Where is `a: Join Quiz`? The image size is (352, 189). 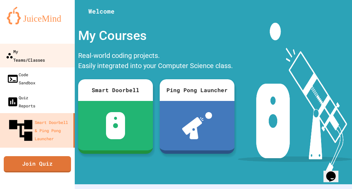
a: Join Quiz is located at coordinates (37, 165).